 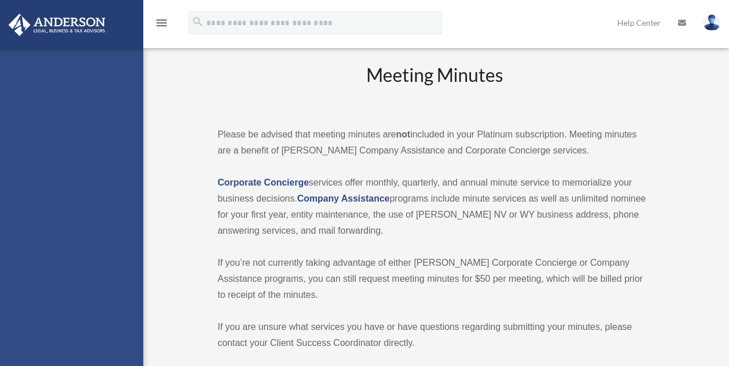 What do you see at coordinates (198, 22) in the screenshot?
I see `i: search` at bounding box center [198, 22].